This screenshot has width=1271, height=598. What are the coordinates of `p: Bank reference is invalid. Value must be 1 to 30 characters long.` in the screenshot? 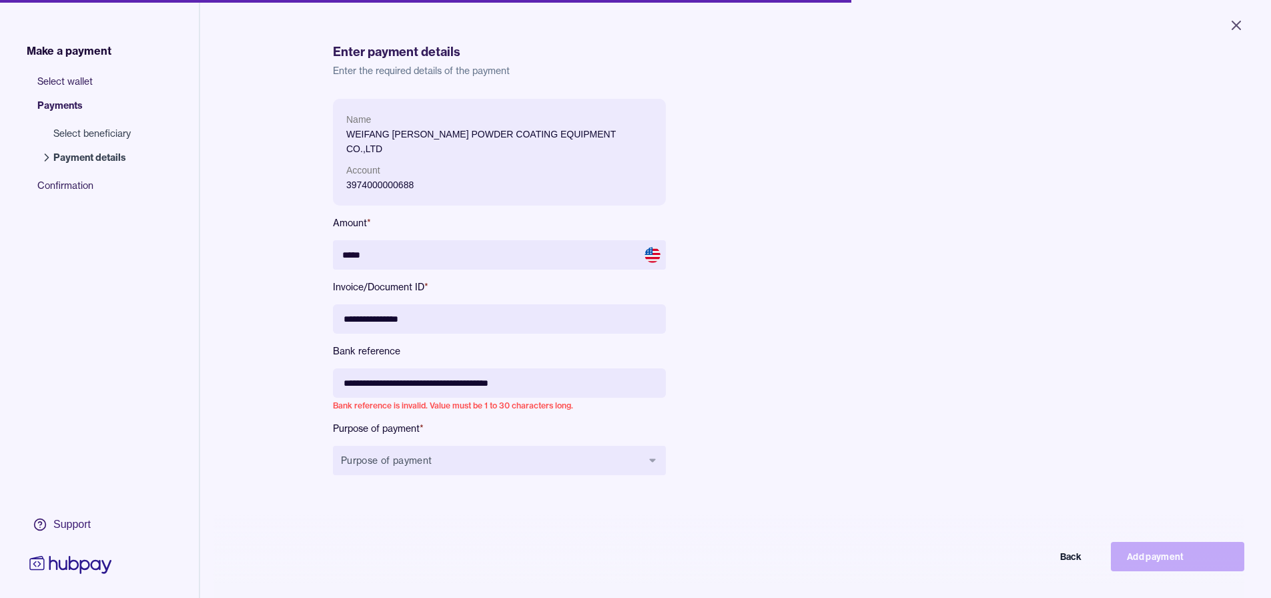 It's located at (499, 406).